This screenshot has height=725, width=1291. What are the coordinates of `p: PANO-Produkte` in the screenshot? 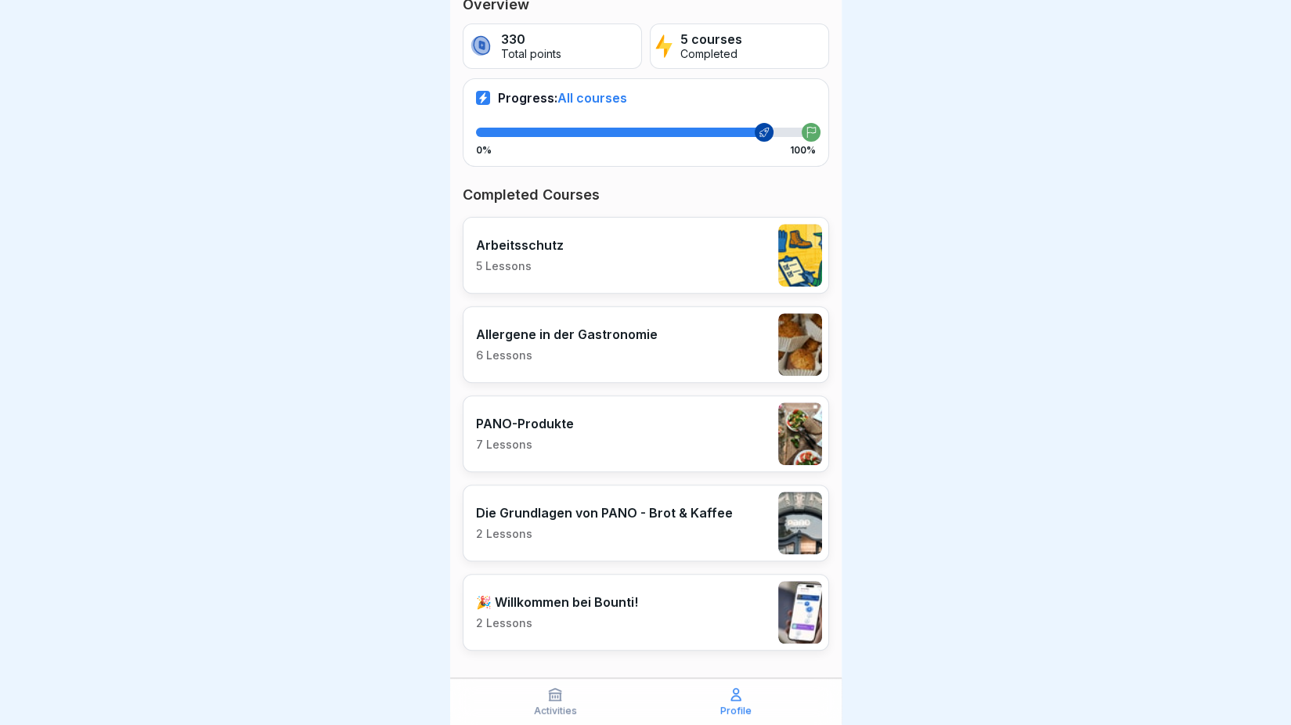 It's located at (525, 424).